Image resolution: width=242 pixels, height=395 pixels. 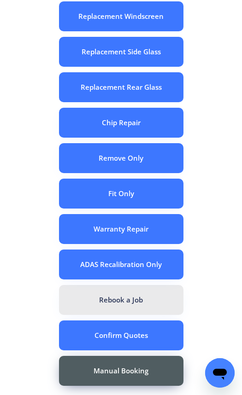 What do you see at coordinates (121, 122) in the screenshot?
I see `button: Chip Repair` at bounding box center [121, 122].